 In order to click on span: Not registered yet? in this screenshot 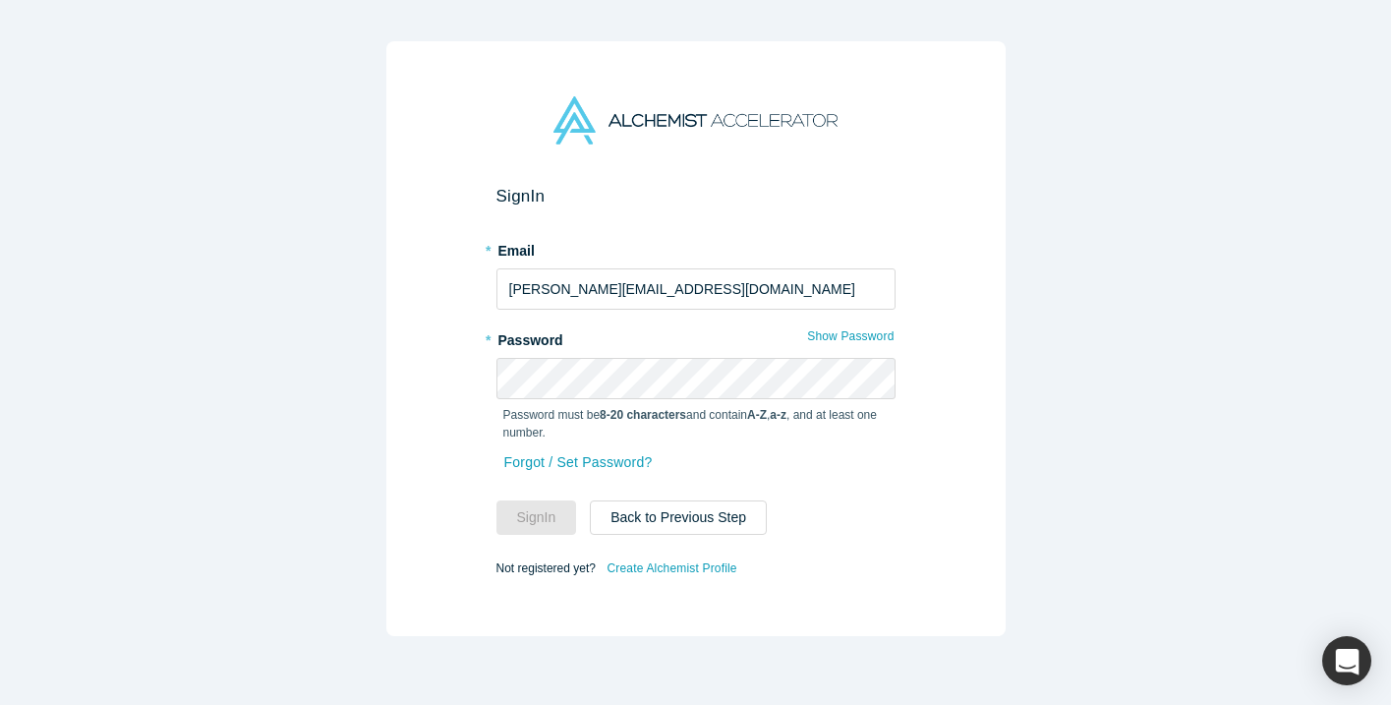, I will do `click(546, 568)`.